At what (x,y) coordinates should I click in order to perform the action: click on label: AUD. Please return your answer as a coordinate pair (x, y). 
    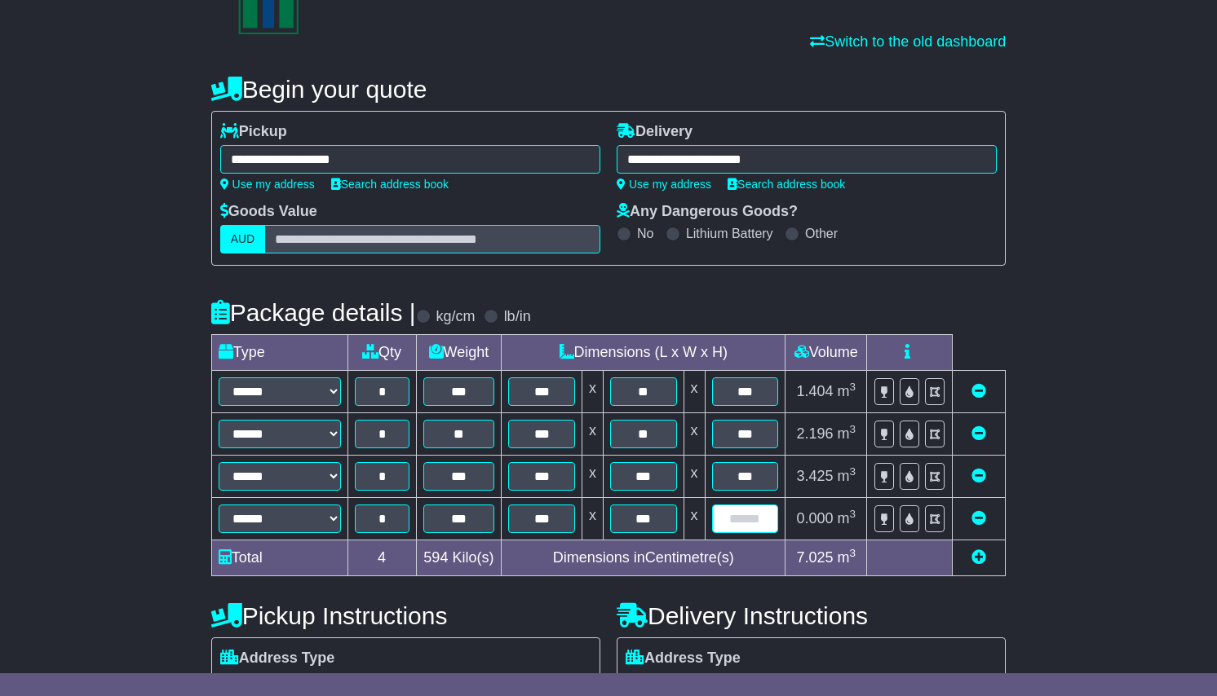
    Looking at the image, I should click on (243, 239).